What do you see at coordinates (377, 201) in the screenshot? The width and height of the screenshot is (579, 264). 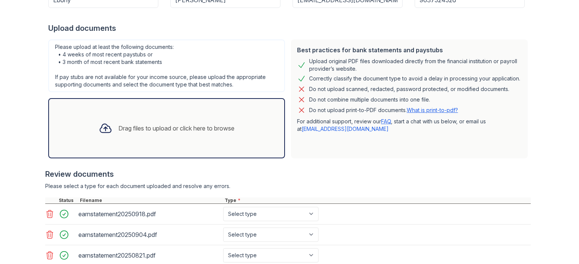 I see `div: Type` at bounding box center [377, 201].